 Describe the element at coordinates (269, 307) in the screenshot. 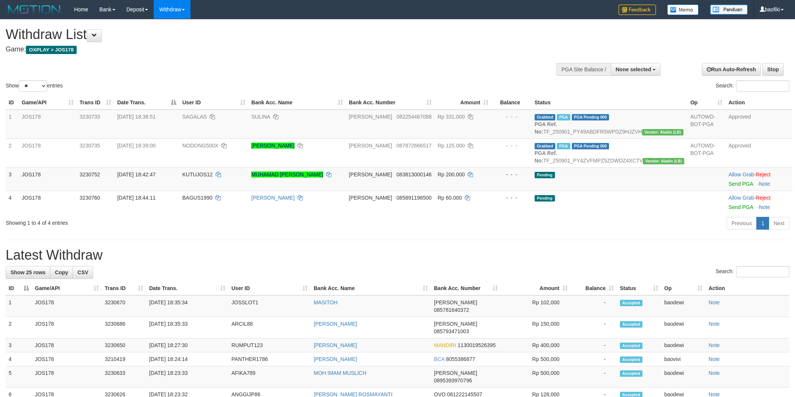

I see `td: JOSSLOT1` at that location.